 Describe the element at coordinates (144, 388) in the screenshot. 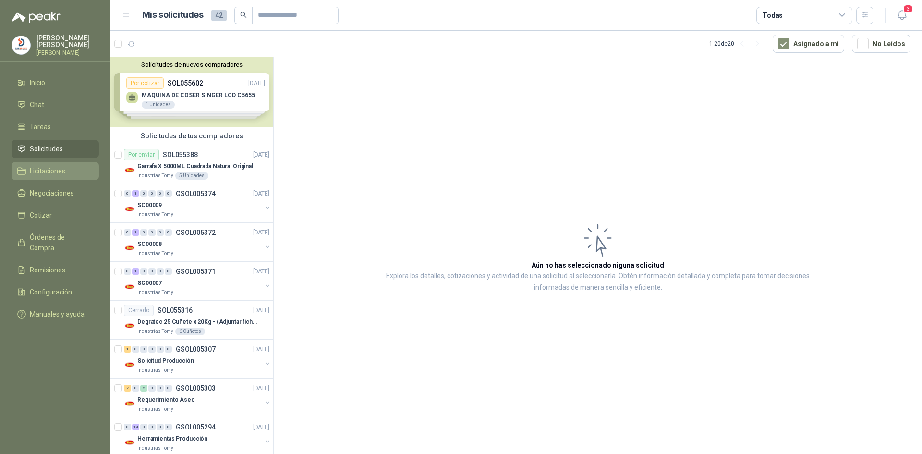

I see `div: 2` at that location.